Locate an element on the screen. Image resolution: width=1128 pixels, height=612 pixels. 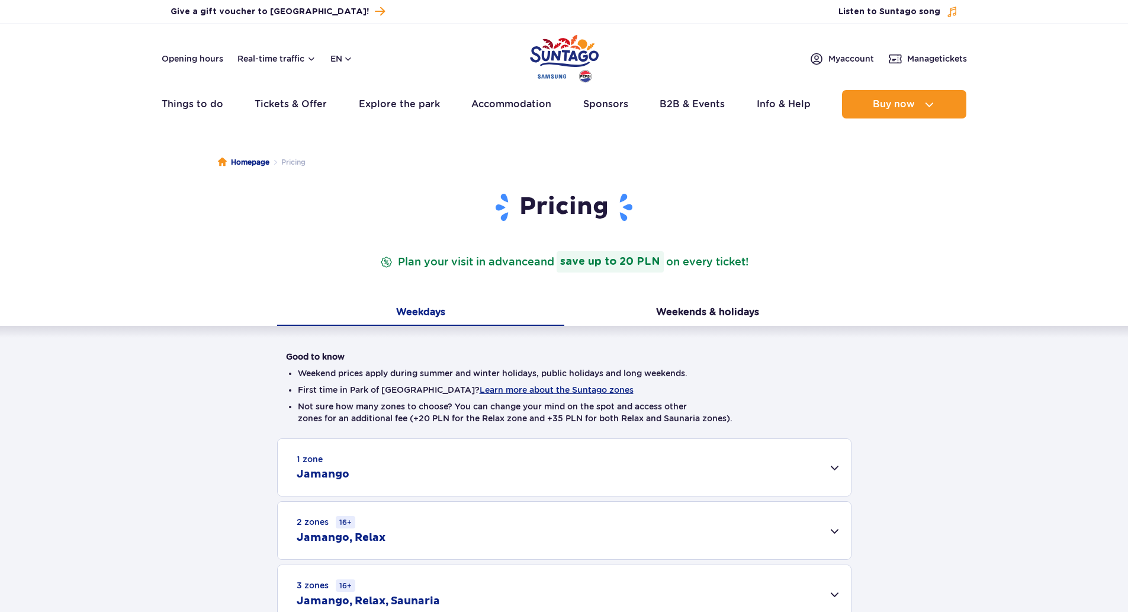
li: Pricing is located at coordinates (287, 162).